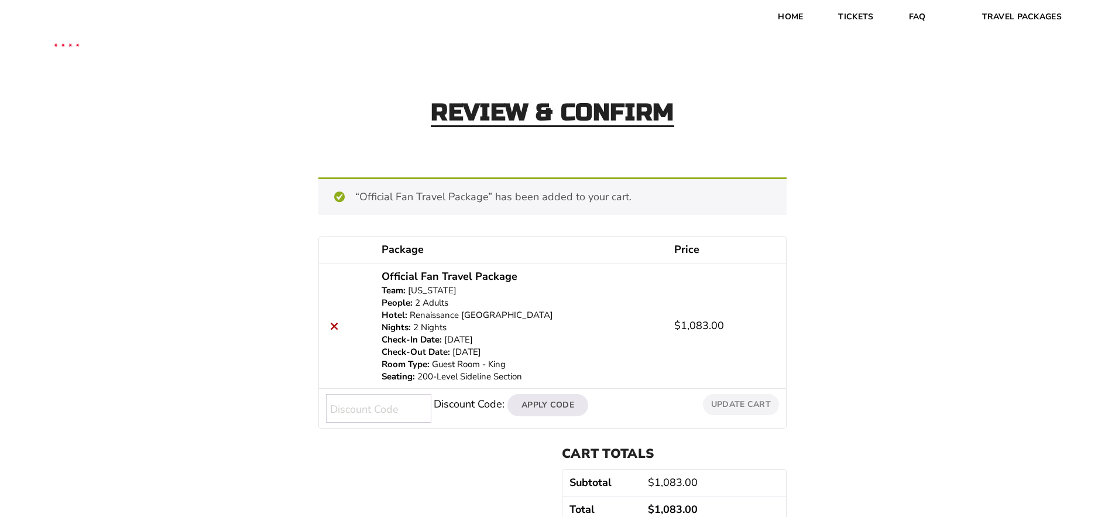 The image size is (1105, 517). Describe the element at coordinates (469, 404) in the screenshot. I see `label: Discount Code:` at that location.